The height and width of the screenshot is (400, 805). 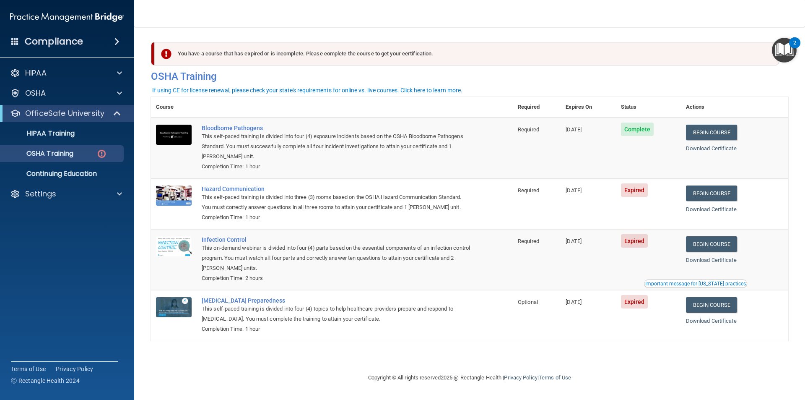 What do you see at coordinates (36, 73) in the screenshot?
I see `p: HIPAA` at bounding box center [36, 73].